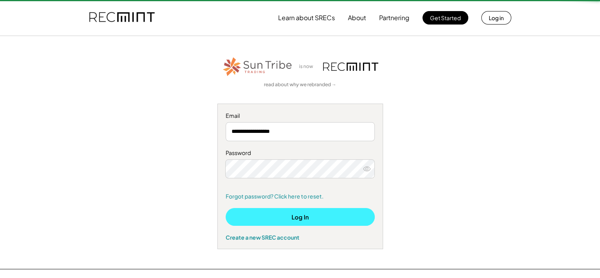  I want to click on button: About, so click(357, 18).